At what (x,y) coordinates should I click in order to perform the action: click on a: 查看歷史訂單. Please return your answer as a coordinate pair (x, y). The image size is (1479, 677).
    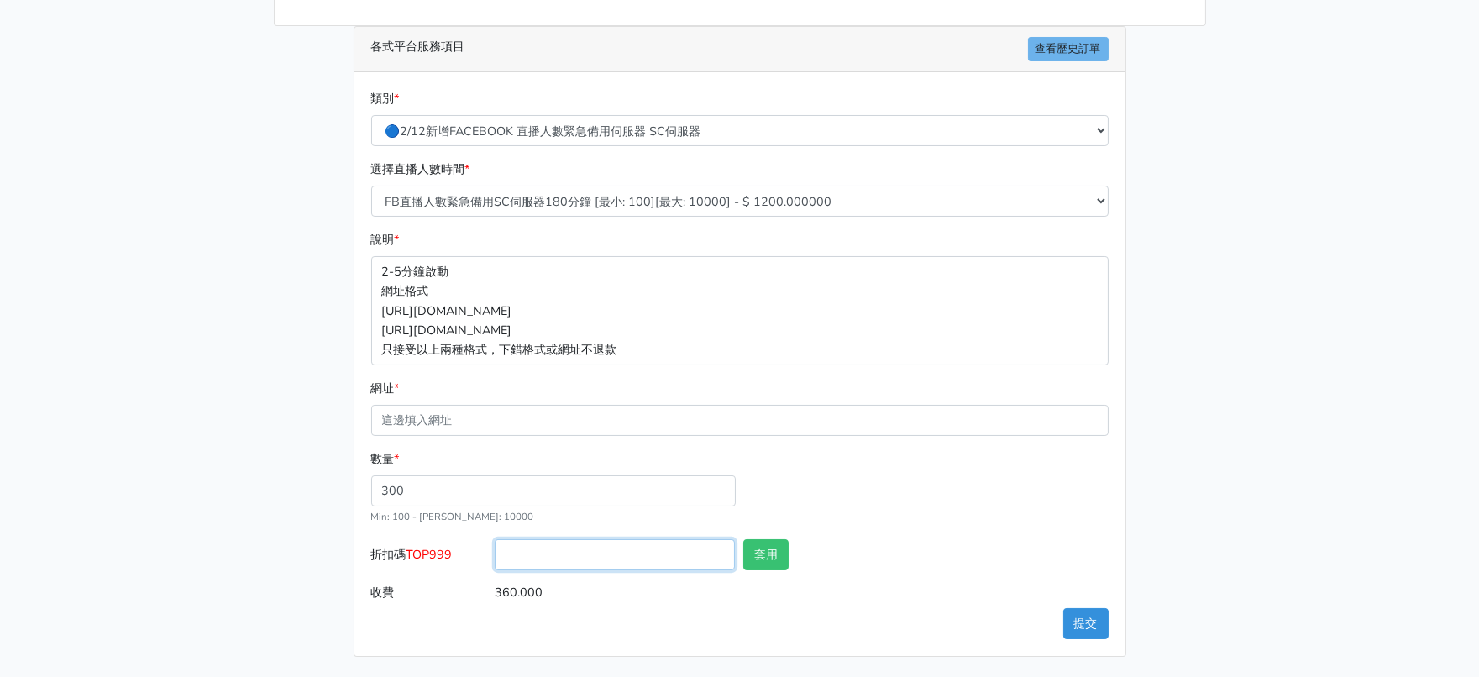
    Looking at the image, I should click on (1069, 49).